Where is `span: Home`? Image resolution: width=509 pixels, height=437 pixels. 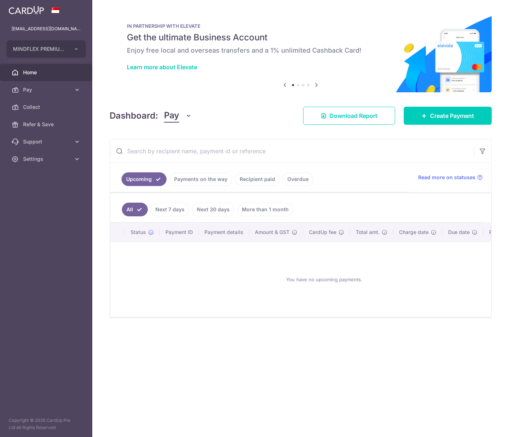 span: Home is located at coordinates (47, 72).